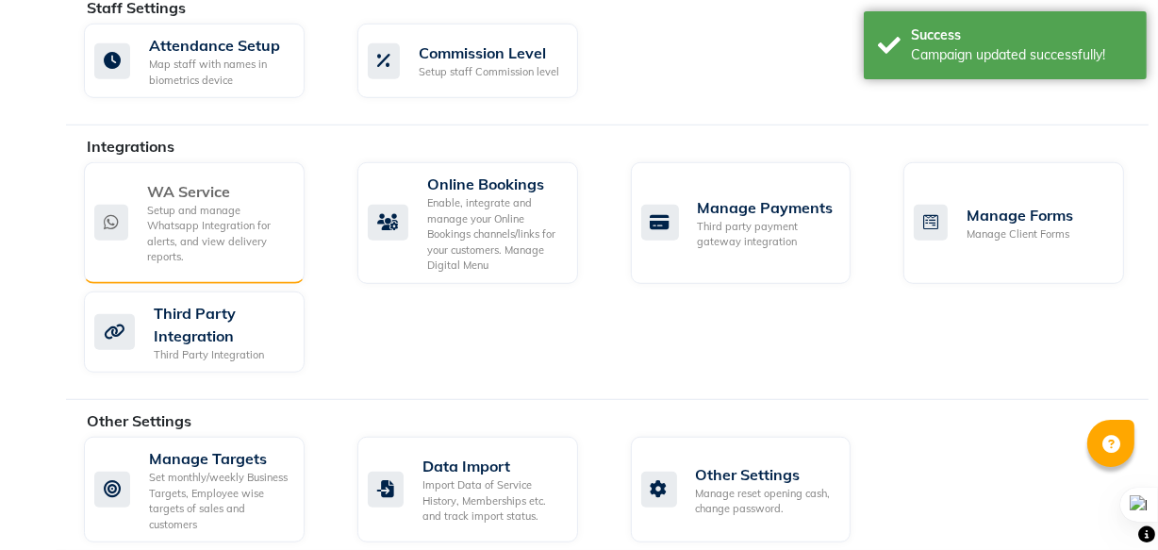 This screenshot has height=550, width=1158. Describe the element at coordinates (492, 501) in the screenshot. I see `div: Import Data of Service History, Memberships etc. and track import status.` at that location.